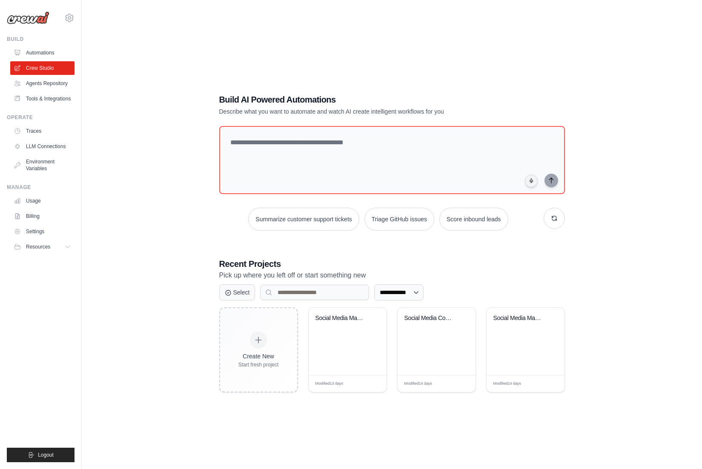  Describe the element at coordinates (42, 216) in the screenshot. I see `a: Billing` at that location.